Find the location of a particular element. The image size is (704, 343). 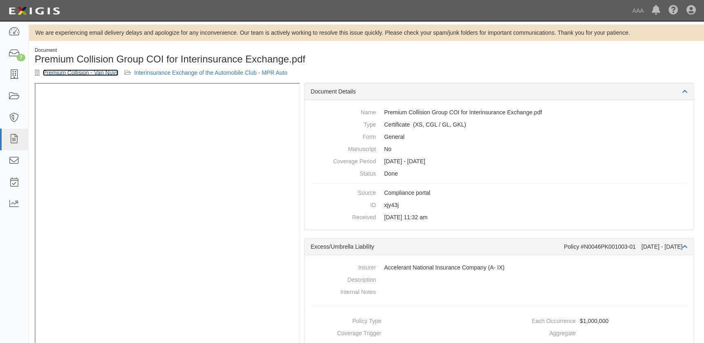

dt: Manuscript is located at coordinates (343, 148).